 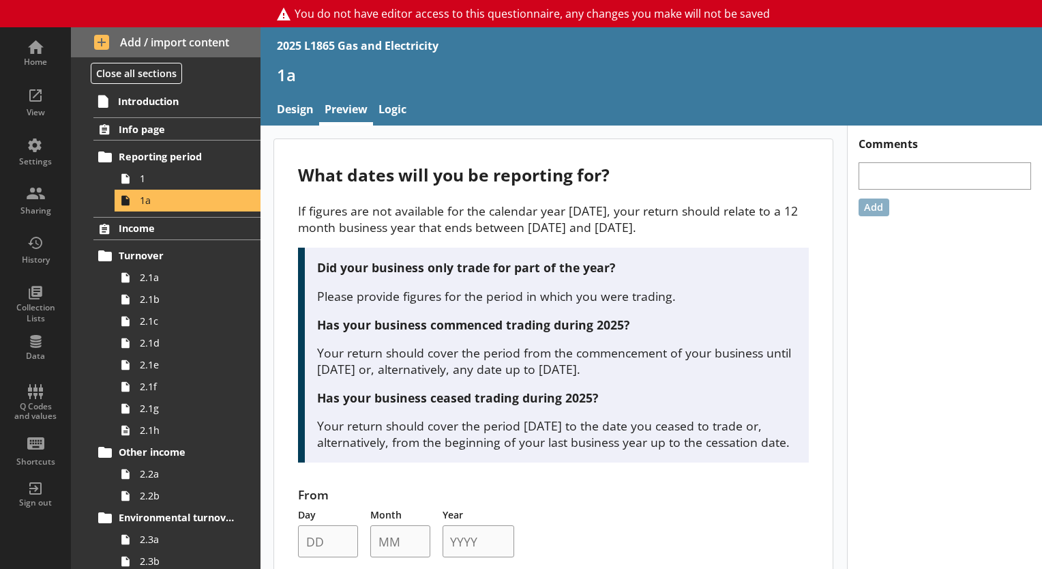 What do you see at coordinates (191, 178) in the screenshot?
I see `span: 1` at bounding box center [191, 178].